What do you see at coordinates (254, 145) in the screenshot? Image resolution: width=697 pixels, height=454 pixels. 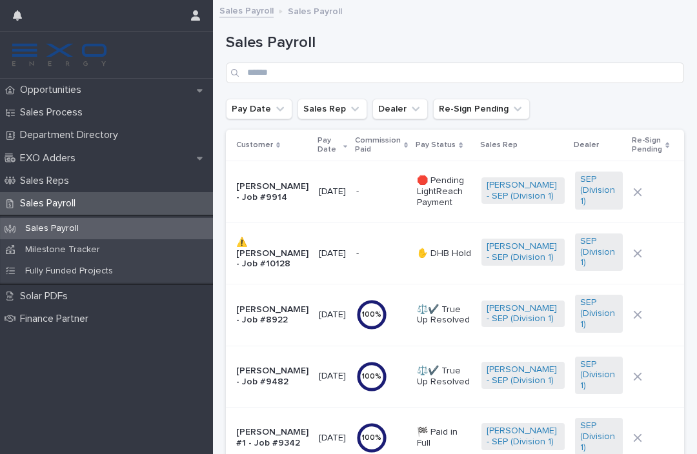 I see `p: Customer` at bounding box center [254, 145].